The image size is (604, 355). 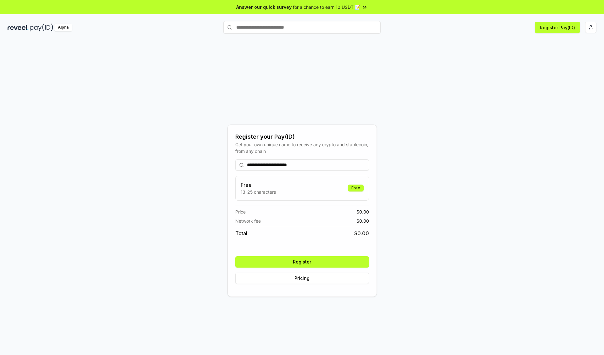 What do you see at coordinates (63, 27) in the screenshot?
I see `div: Alpha` at bounding box center [63, 27].